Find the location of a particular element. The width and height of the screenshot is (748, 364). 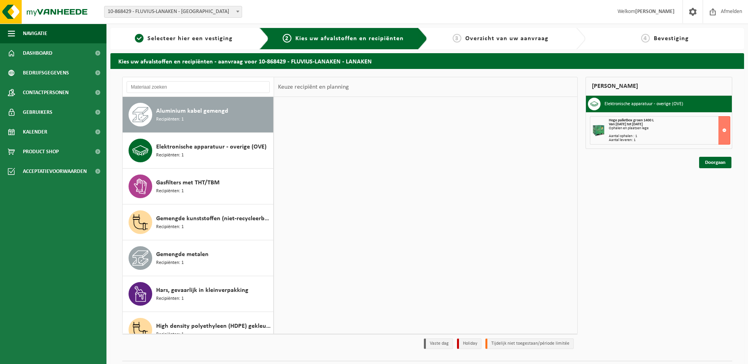

span: Gebruikers is located at coordinates (37, 112).